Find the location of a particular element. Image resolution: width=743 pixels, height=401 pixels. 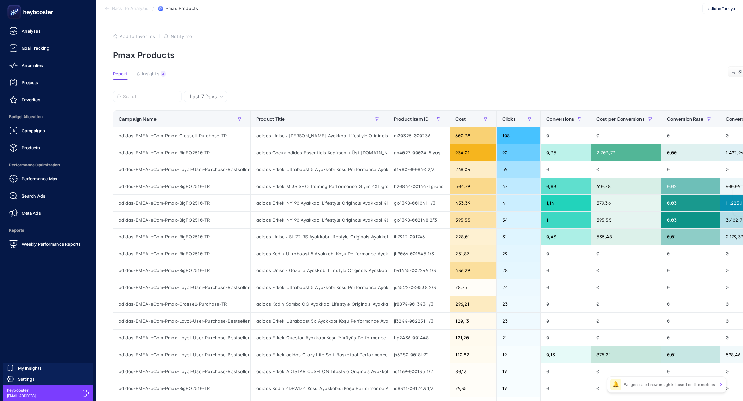

div: id1169-000135 1/2 is located at coordinates (419, 372).